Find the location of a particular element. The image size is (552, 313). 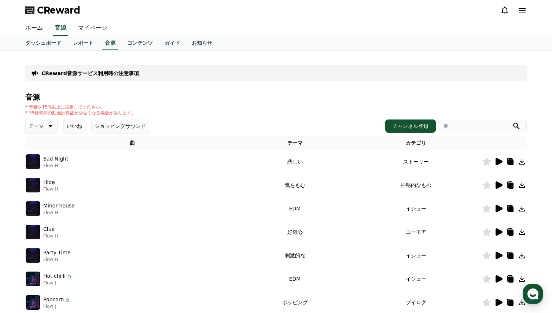

p: Popcorn is located at coordinates (54, 299).